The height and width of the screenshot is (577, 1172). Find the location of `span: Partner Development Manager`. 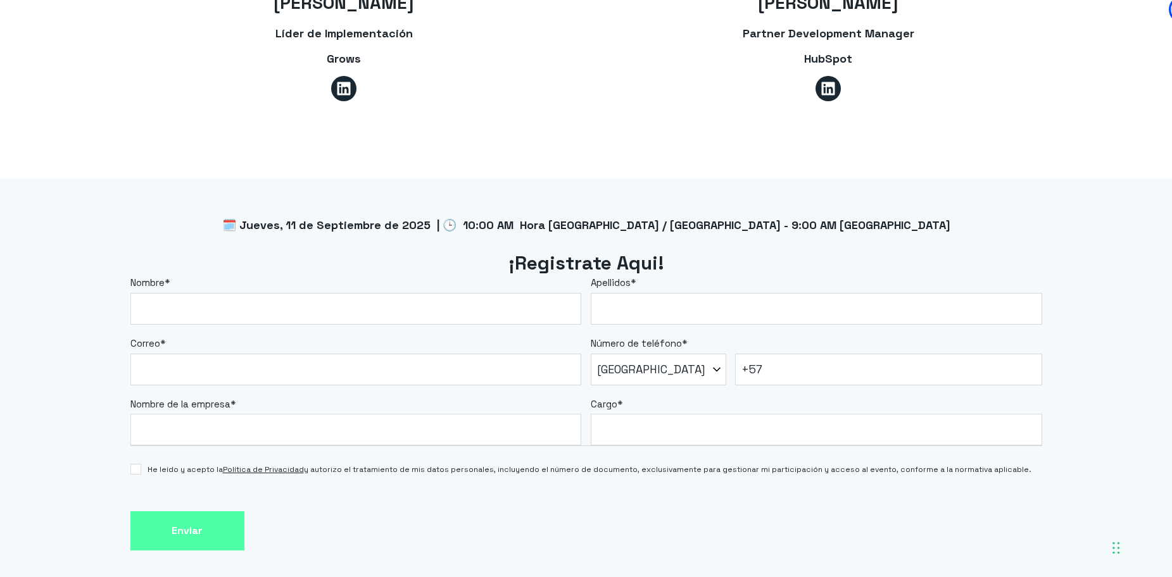

span: Partner Development Manager is located at coordinates (828, 33).